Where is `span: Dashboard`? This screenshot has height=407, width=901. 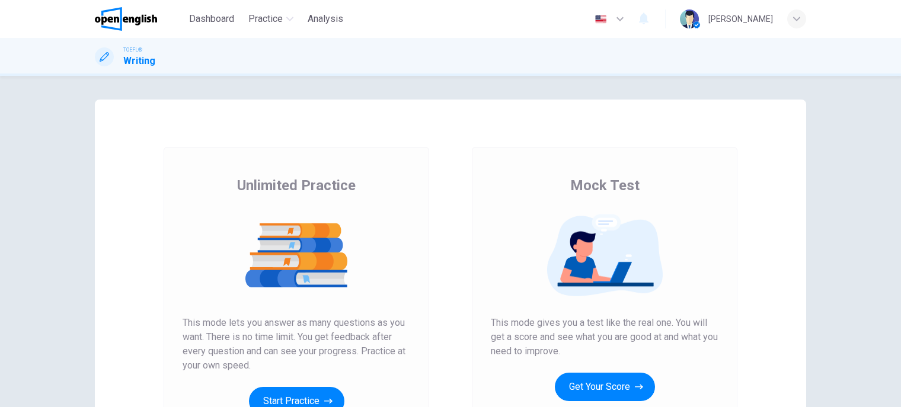
span: Dashboard is located at coordinates (212, 19).